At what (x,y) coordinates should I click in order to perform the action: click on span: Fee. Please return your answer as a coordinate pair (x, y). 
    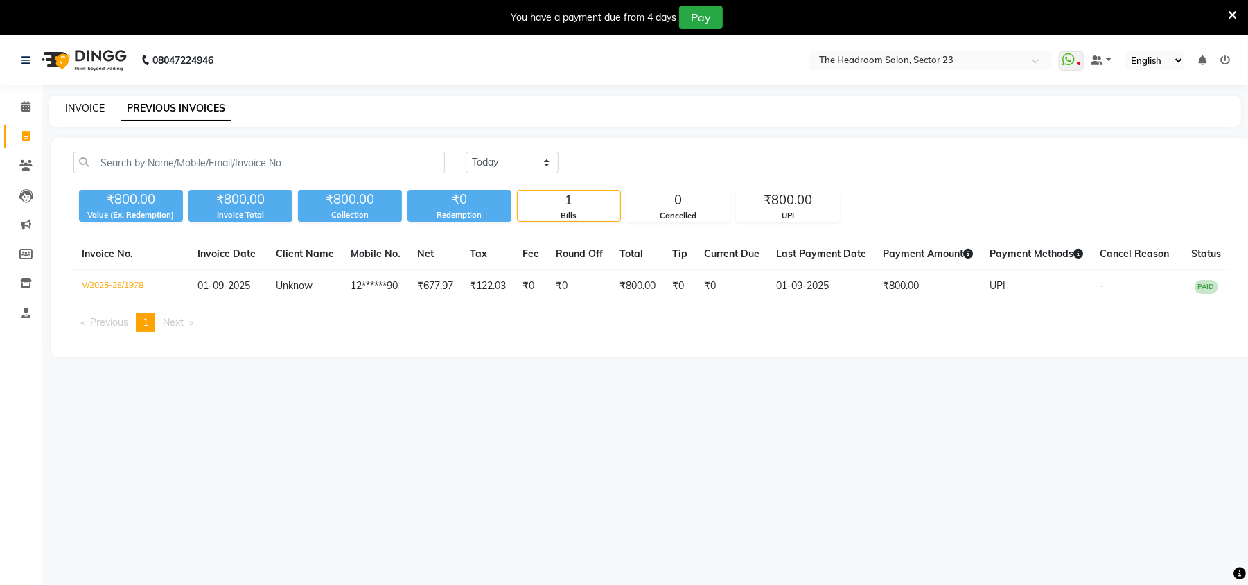
    Looking at the image, I should click on (531, 254).